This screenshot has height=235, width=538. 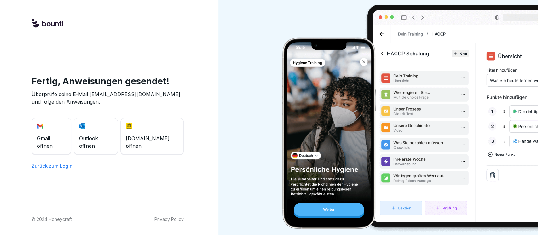 I want to click on span: Zurück zum Login, so click(x=52, y=166).